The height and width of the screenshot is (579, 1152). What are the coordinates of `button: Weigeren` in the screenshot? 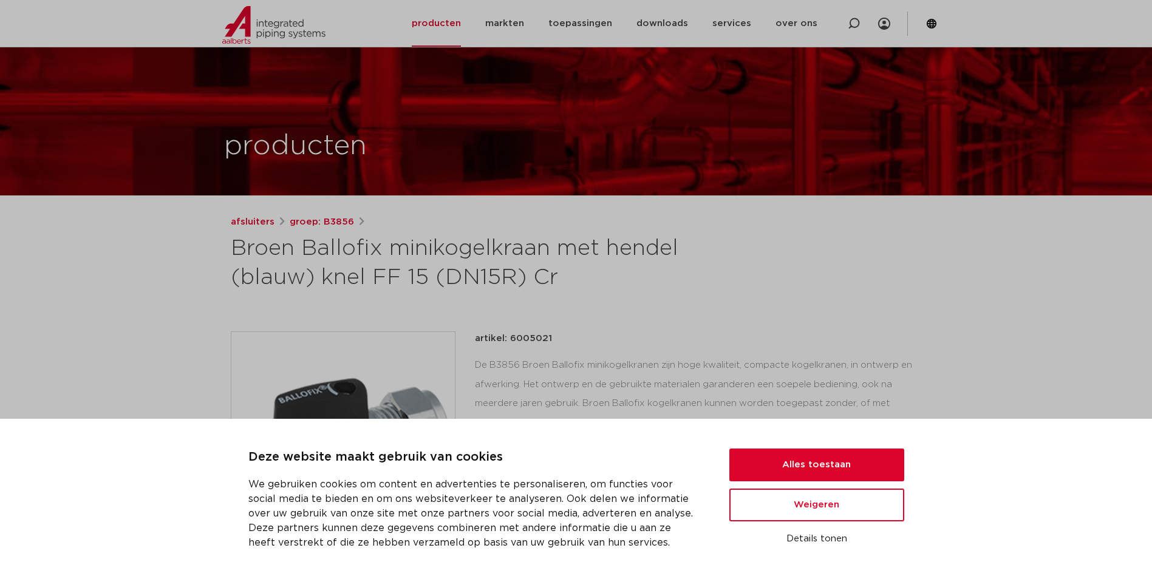 It's located at (817, 505).